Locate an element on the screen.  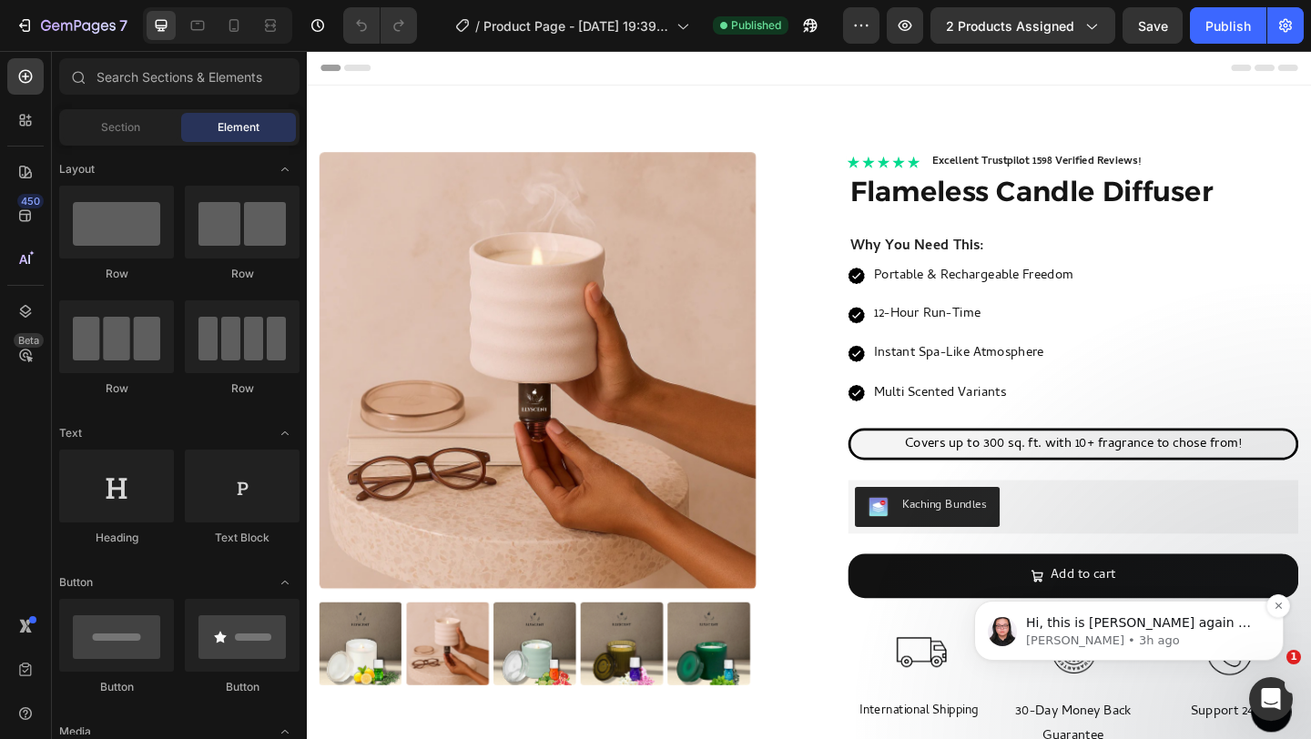
div: Text Block is located at coordinates (242, 538).